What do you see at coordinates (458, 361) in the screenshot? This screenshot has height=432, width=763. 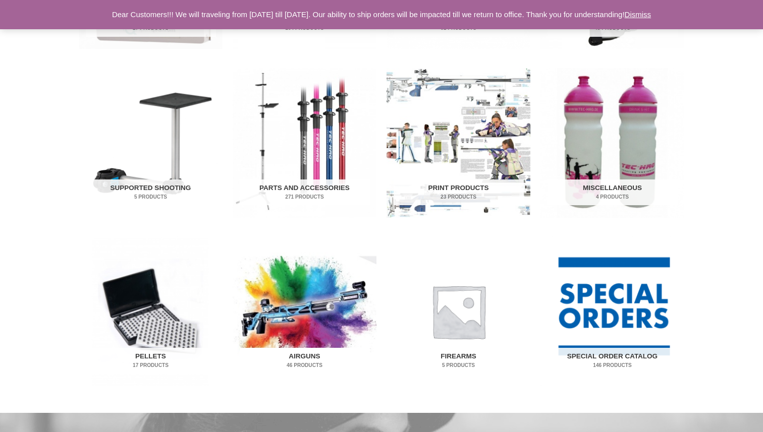 I see `h2: Firearms` at bounding box center [458, 361].